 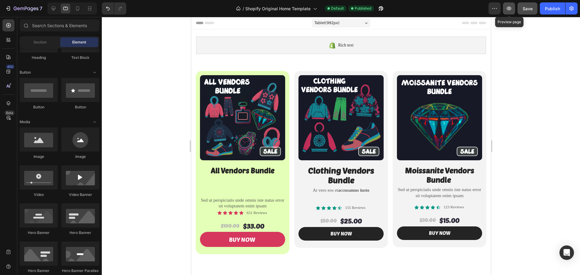 I want to click on div: Buy Now, so click(x=51, y=222).